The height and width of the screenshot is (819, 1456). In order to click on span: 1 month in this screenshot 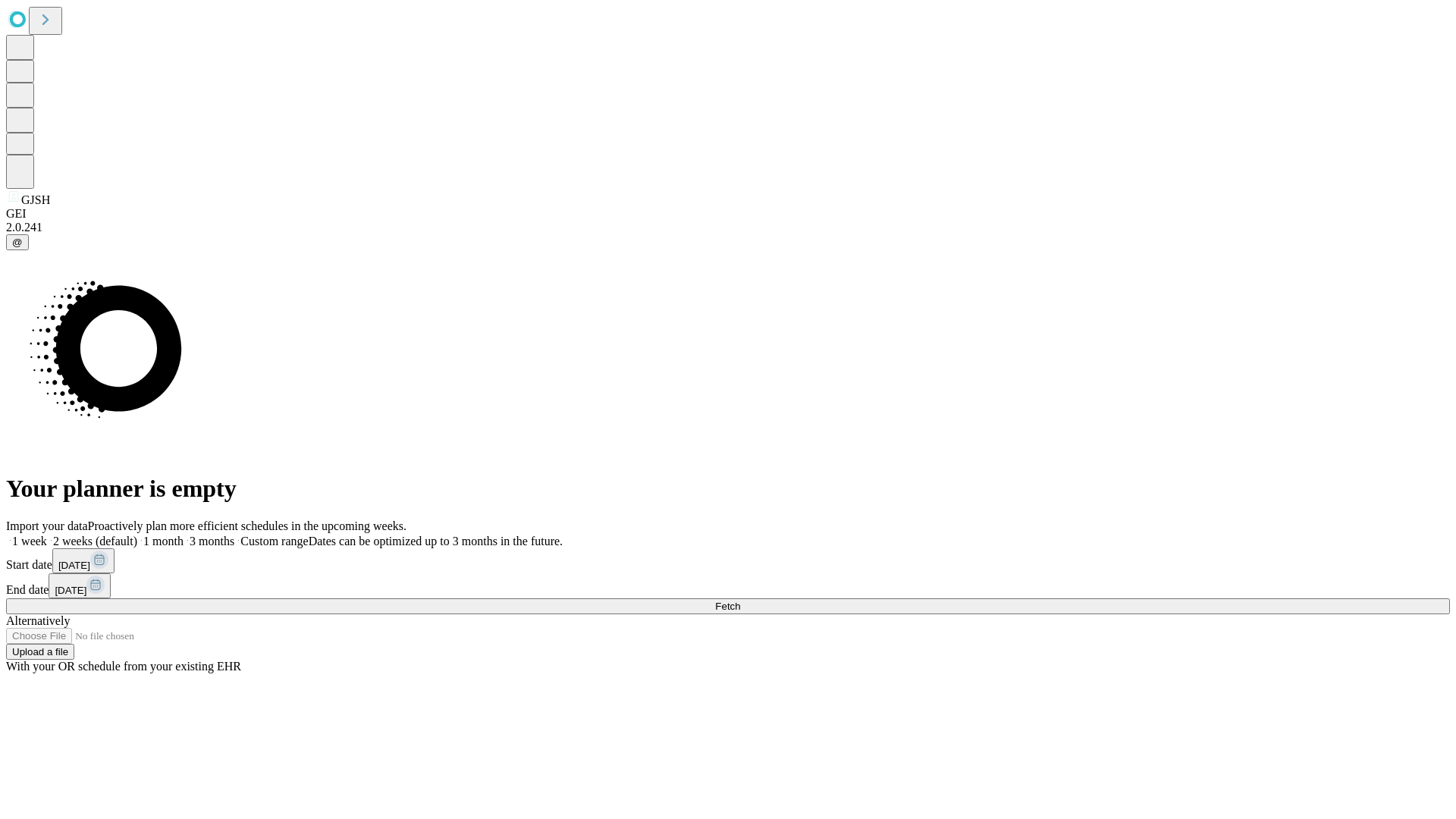, I will do `click(163, 540)`.